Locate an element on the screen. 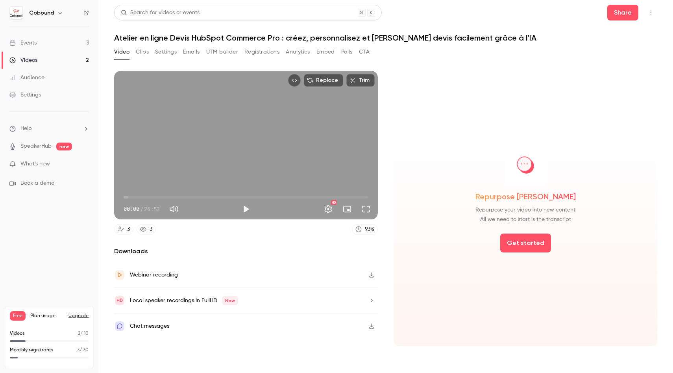 The image size is (673, 373). button: Play is located at coordinates (246, 209).